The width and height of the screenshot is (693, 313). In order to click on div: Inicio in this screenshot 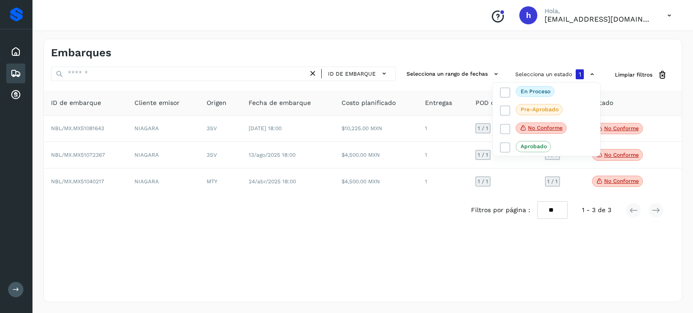, I will do `click(16, 52)`.